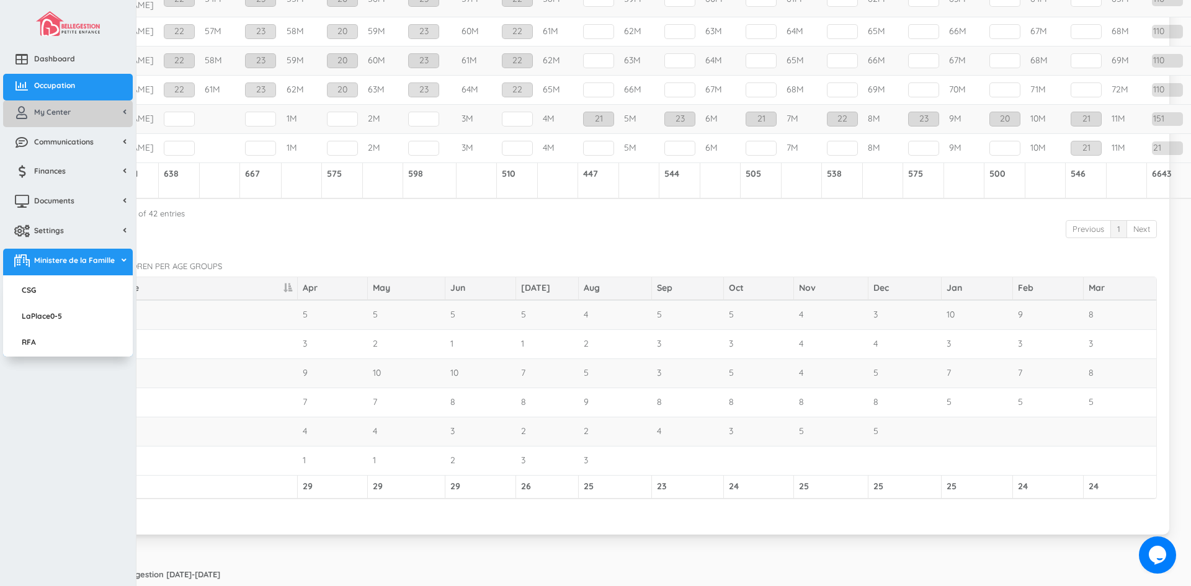 The image size is (1191, 586). Describe the element at coordinates (52, 112) in the screenshot. I see `span: My Center` at that location.